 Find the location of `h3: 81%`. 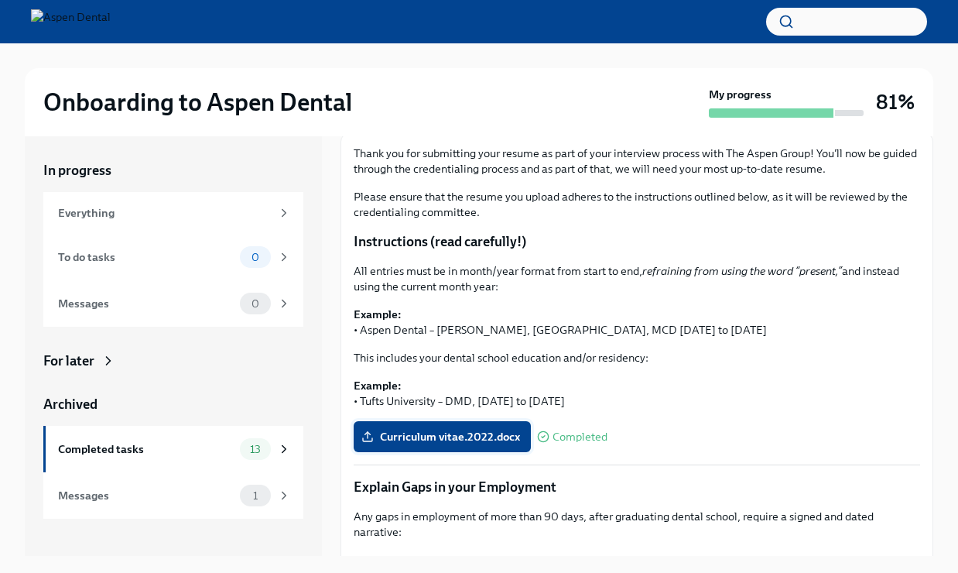

h3: 81% is located at coordinates (895, 102).